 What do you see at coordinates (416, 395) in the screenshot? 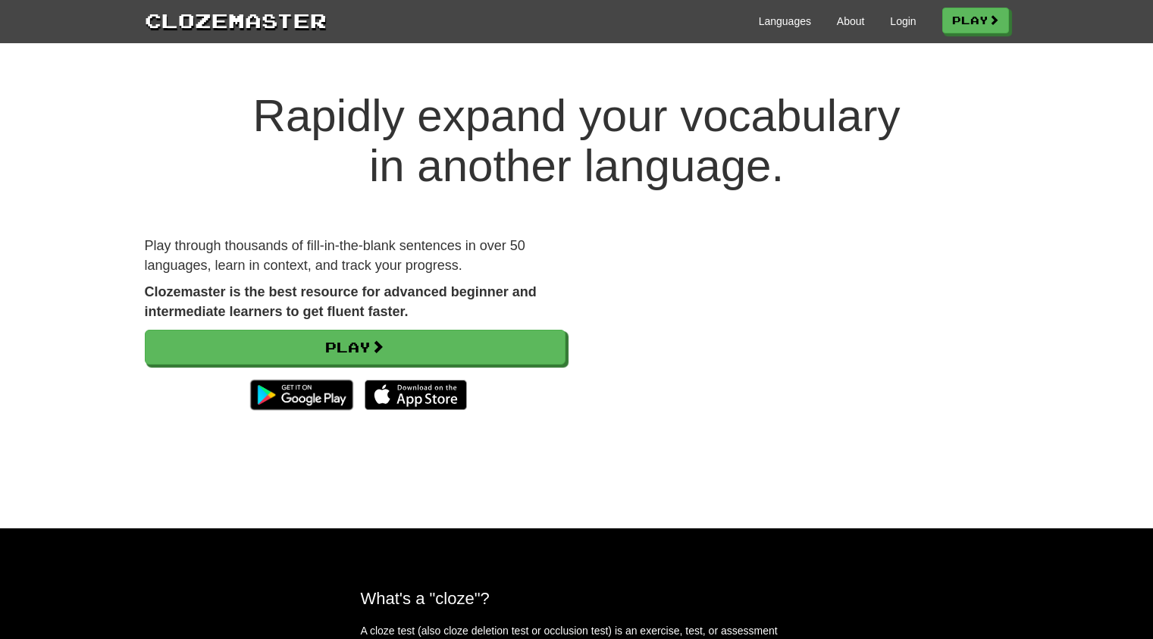
I see `img: Download_on_the_App_Store_Badge_US-UK_135x40-25178aeef6eb6b83b96f5f2d004eda3bffbb37122de64afbaef7...` at bounding box center [416, 395].